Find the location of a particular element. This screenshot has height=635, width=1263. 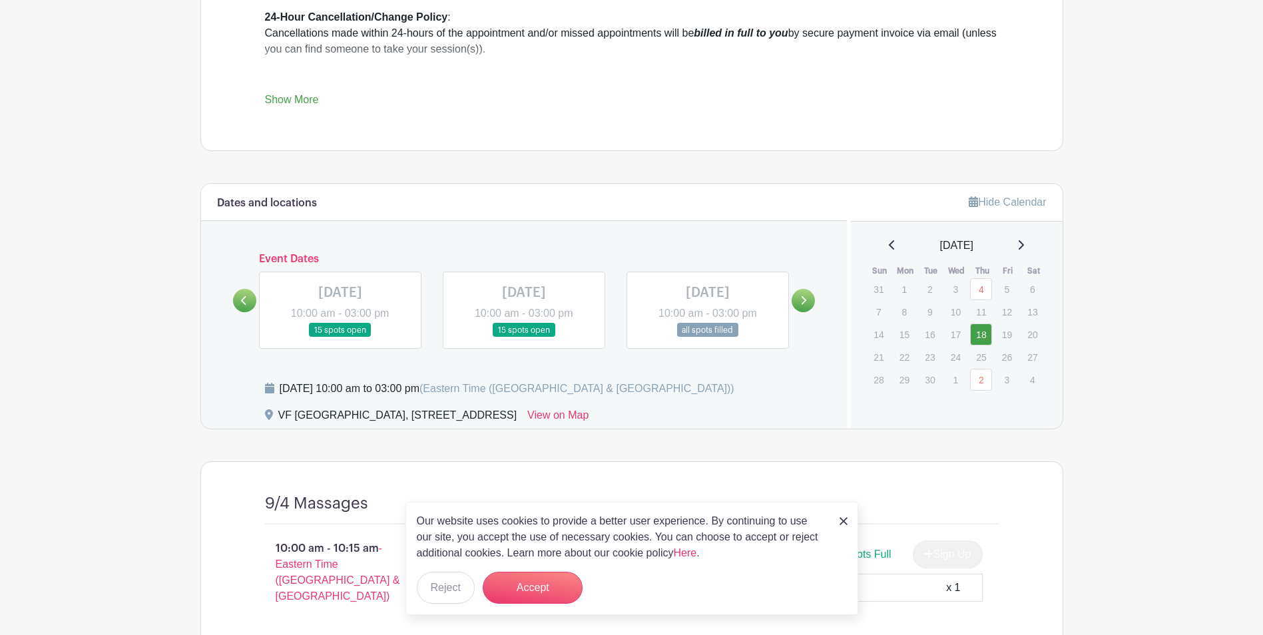

h4: 9/4 Massages is located at coordinates (316, 503).